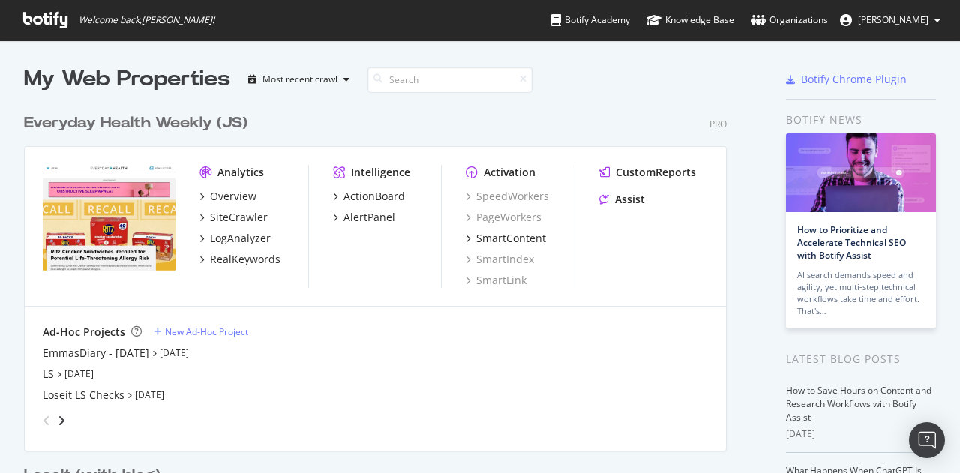 The width and height of the screenshot is (960, 473). What do you see at coordinates (47, 421) in the screenshot?
I see `div: angle-left` at bounding box center [47, 421].